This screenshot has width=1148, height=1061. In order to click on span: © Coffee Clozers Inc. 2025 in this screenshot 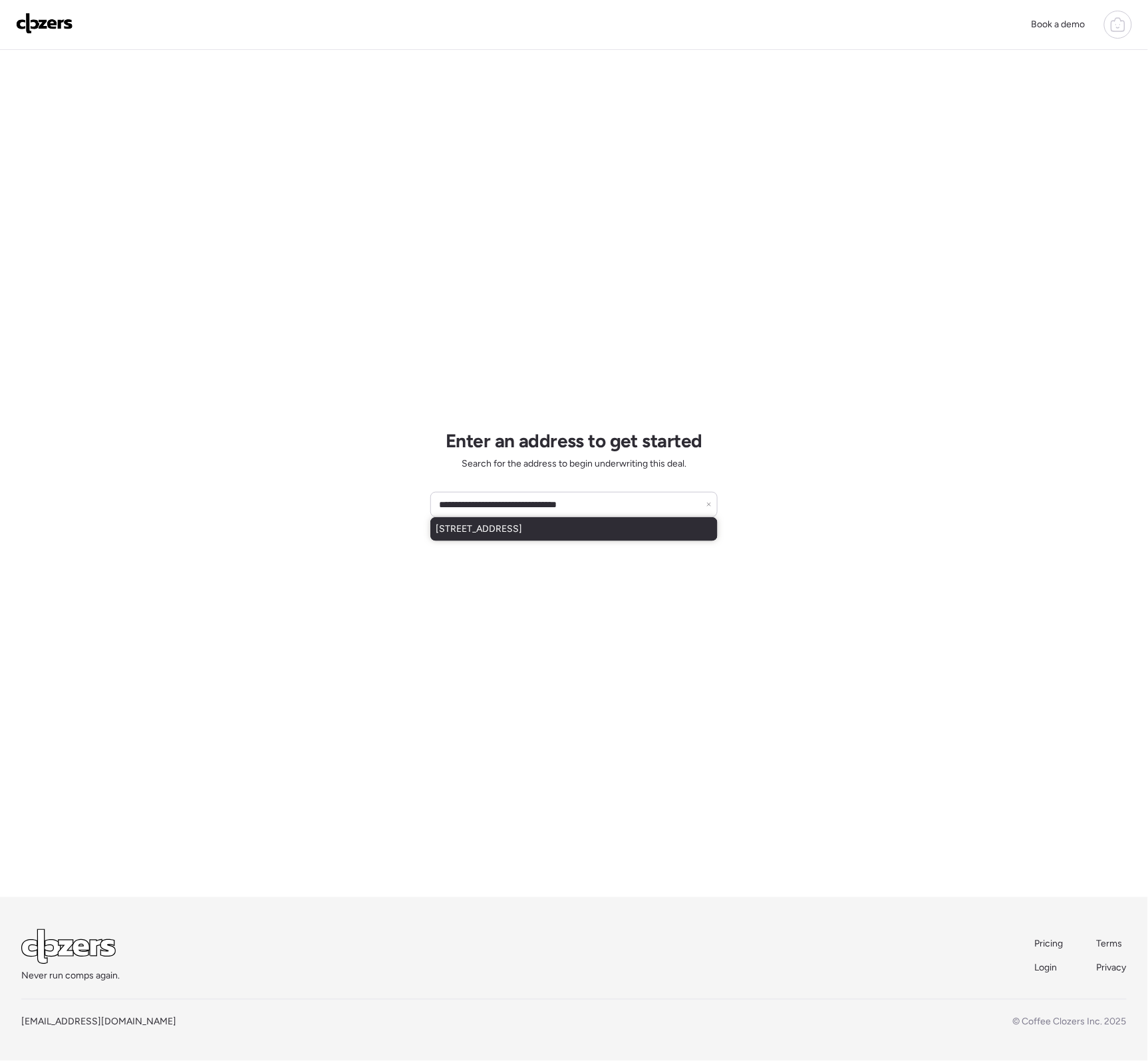, I will do `click(1070, 1022)`.